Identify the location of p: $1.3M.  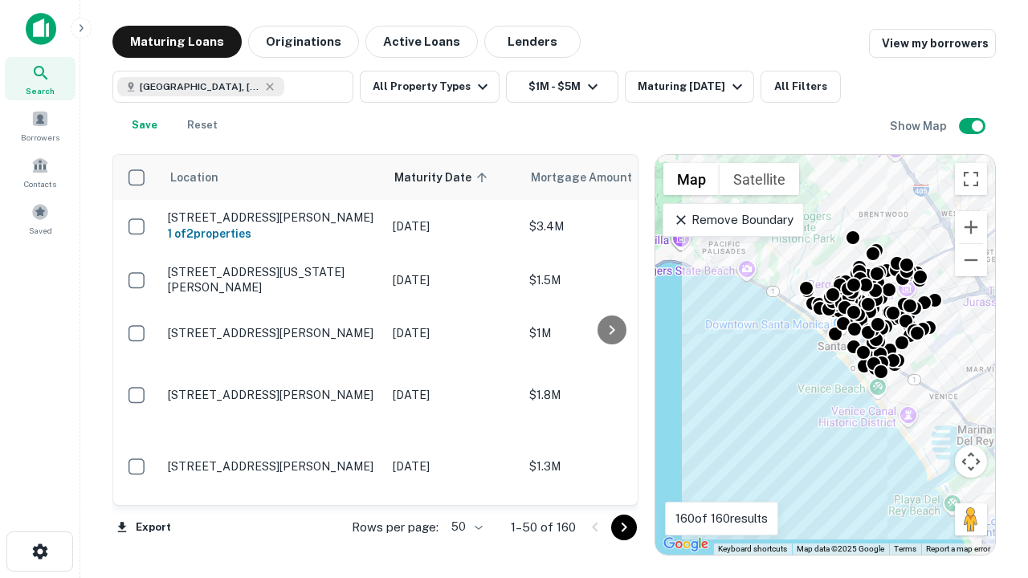
(609, 466).